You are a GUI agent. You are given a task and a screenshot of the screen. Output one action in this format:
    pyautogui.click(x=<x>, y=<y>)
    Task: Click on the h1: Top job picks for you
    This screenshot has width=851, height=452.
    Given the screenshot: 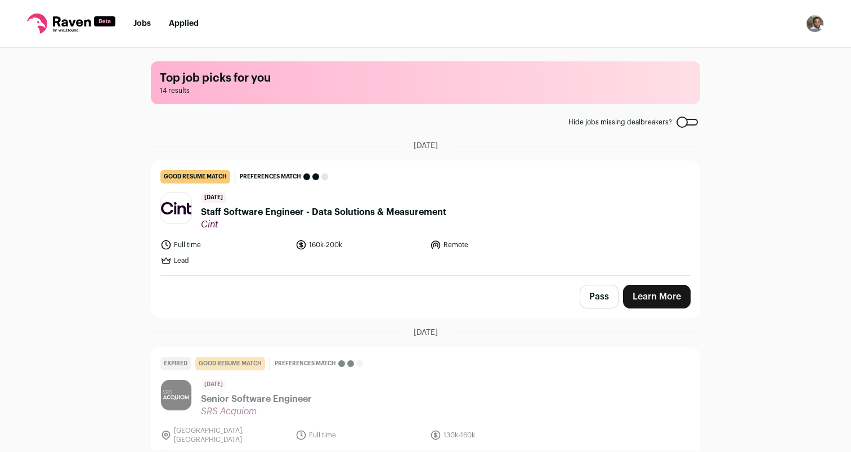 What is the action you would take?
    pyautogui.click(x=426, y=78)
    